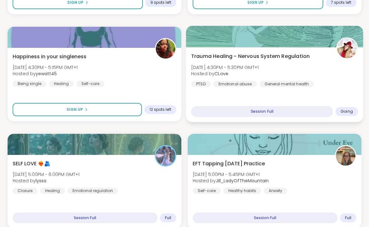 This screenshot has height=227, width=369. Describe the element at coordinates (29, 84) in the screenshot. I see `div: Being single` at that location.